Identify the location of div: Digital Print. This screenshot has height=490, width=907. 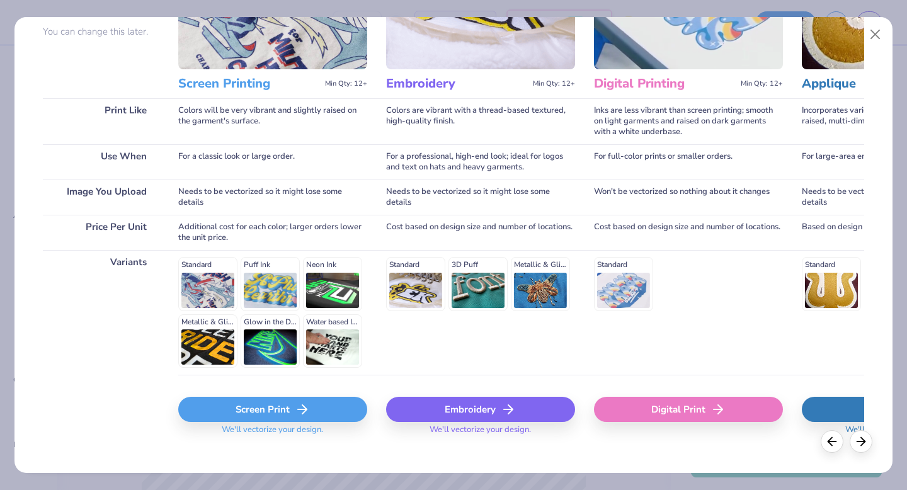
(689, 409).